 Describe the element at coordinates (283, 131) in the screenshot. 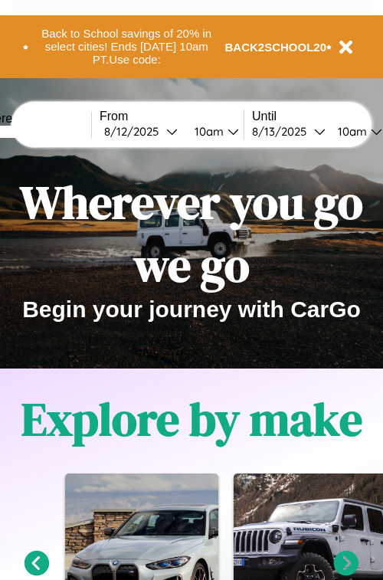

I see `div: 8 / 13 / 2025` at that location.